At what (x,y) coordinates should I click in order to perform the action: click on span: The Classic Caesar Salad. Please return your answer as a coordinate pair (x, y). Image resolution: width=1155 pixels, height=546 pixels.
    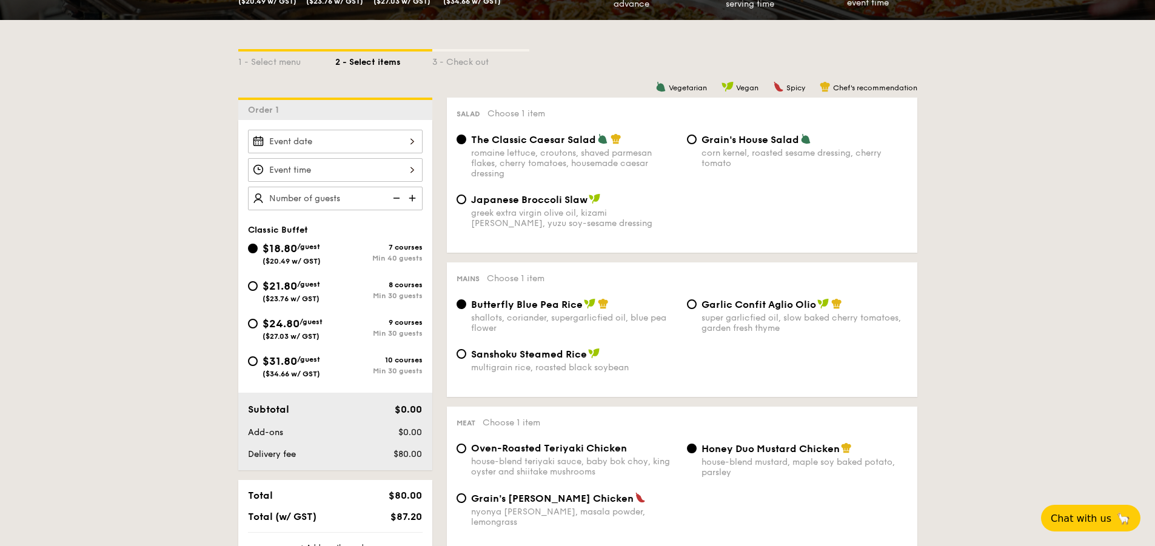
    Looking at the image, I should click on (534, 139).